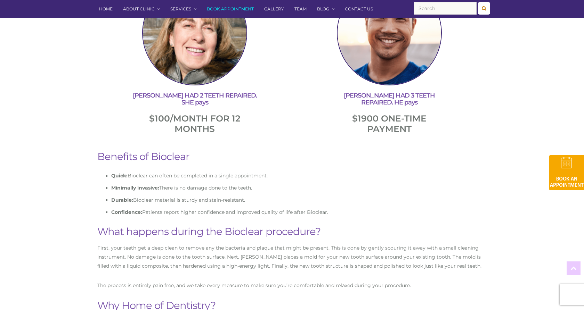 Image resolution: width=584 pixels, height=310 pixels. What do you see at coordinates (292, 231) in the screenshot?
I see `h3: What happens during the Bioclear procedure?` at bounding box center [292, 231].